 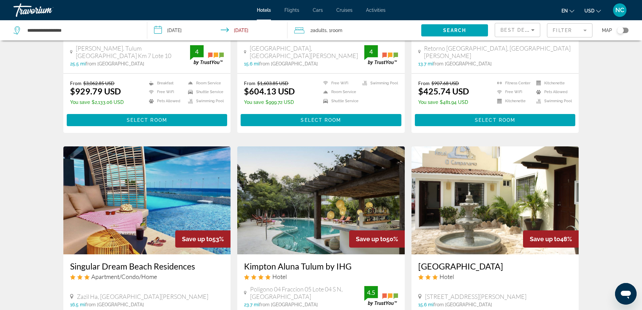 I want to click on p: $2,133.06 USD, so click(x=97, y=102).